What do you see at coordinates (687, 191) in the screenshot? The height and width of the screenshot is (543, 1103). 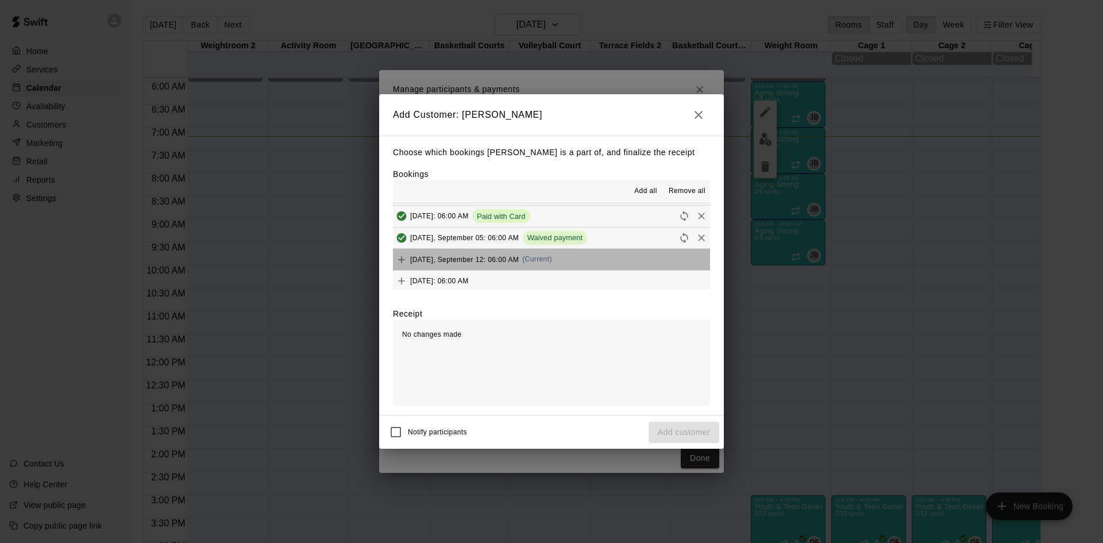 I see `button: Remove all` at bounding box center [687, 191].